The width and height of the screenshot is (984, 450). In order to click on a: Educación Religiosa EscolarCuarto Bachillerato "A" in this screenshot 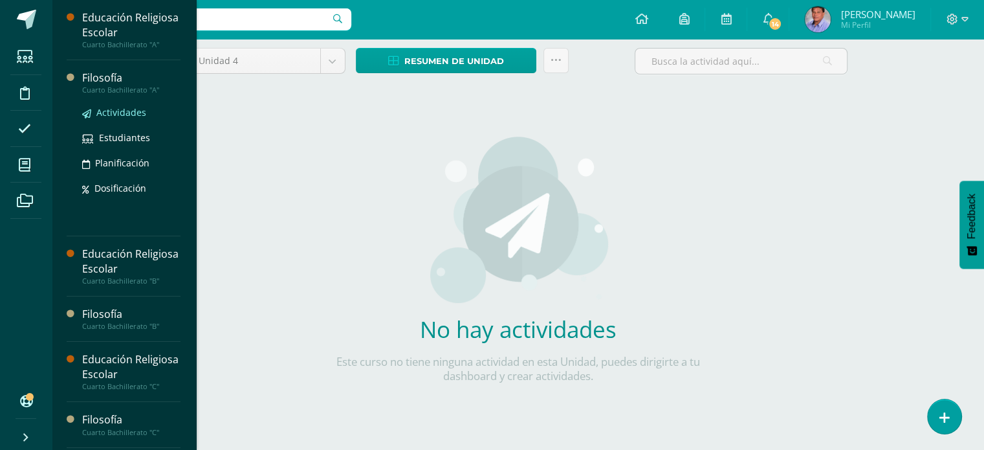, I will do `click(131, 30)`.